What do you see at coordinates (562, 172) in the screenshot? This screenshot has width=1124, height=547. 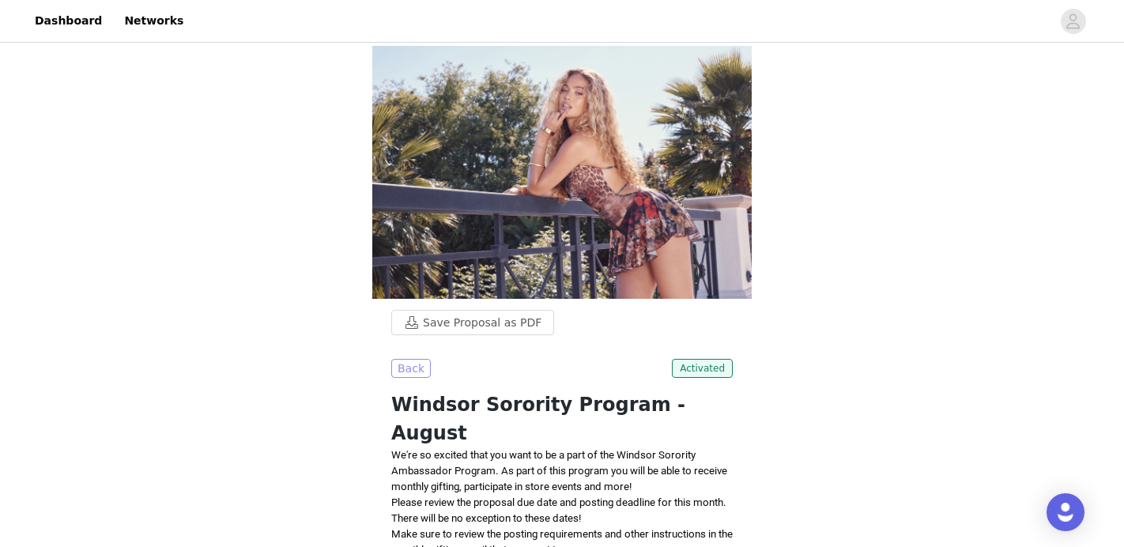 I see `img: campaign image` at bounding box center [562, 172].